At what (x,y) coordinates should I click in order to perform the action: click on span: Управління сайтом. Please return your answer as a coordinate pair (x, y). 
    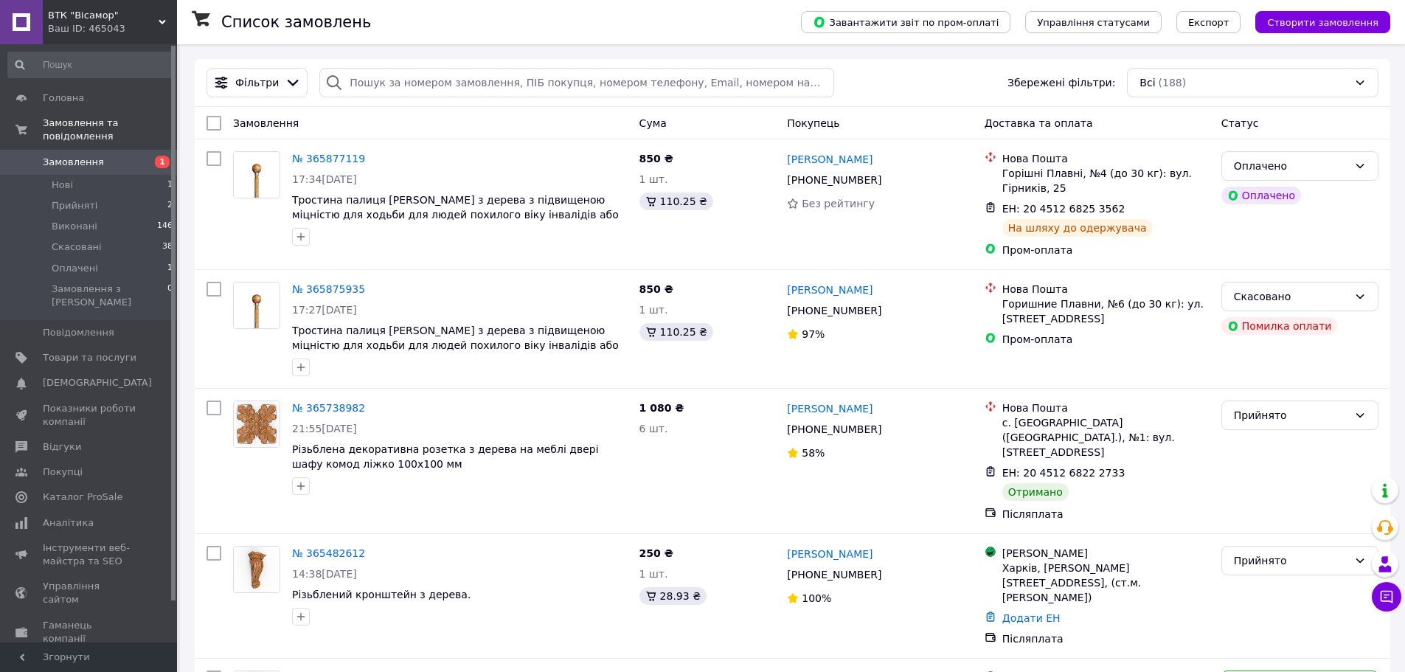
    Looking at the image, I should click on (89, 593).